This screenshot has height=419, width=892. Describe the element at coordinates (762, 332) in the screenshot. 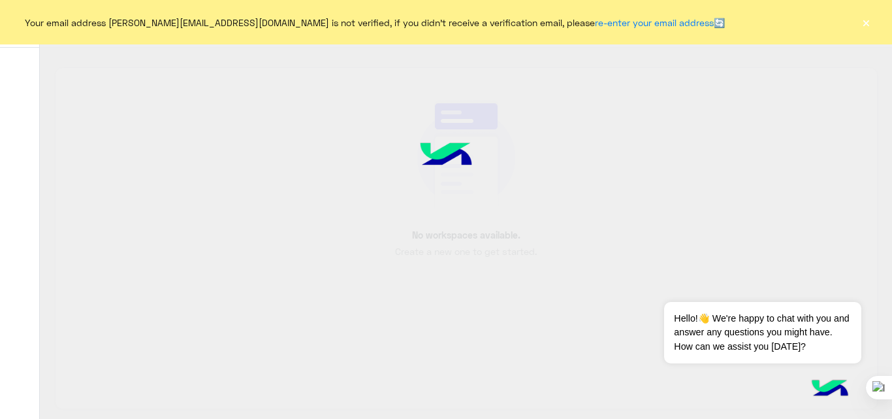

I see `span: Hello!👋 We're happy to chat with you and answer any questions you might have. How can we assist y...` at that location.